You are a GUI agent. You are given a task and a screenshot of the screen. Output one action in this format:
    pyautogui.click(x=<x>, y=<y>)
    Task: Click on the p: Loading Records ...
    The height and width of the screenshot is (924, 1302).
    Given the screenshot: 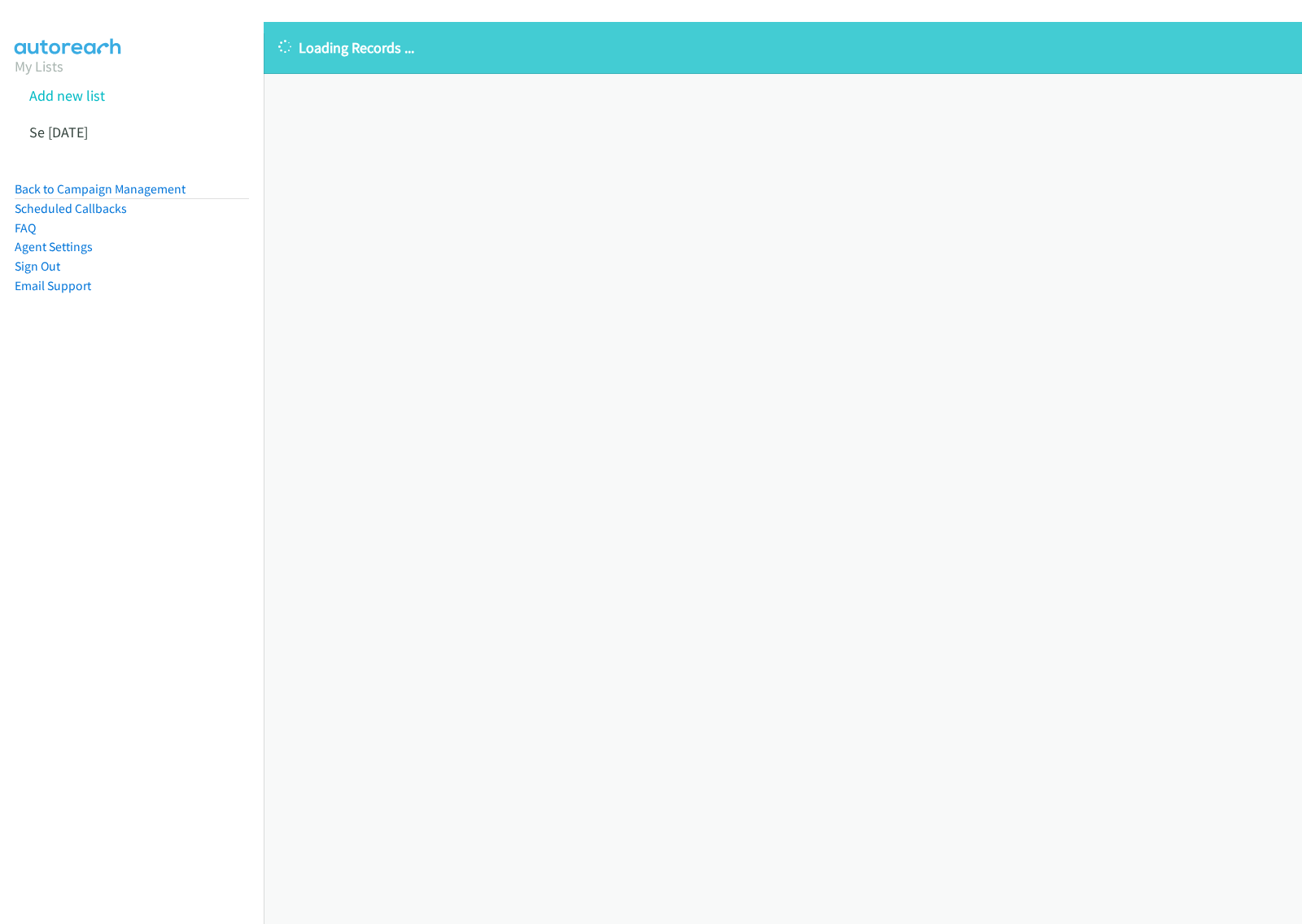 What is the action you would take?
    pyautogui.click(x=783, y=47)
    